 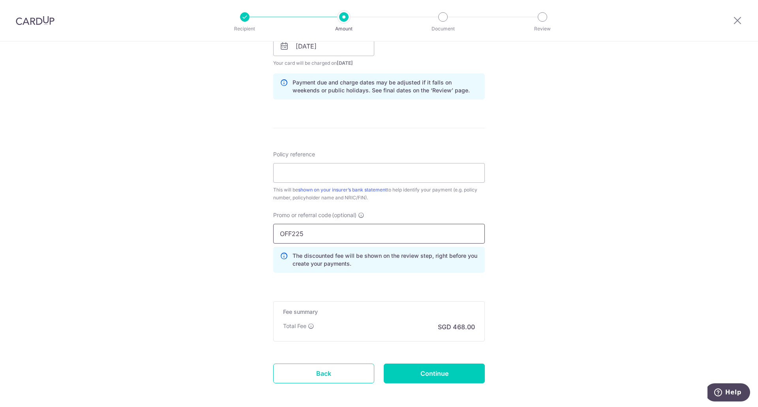 I want to click on label: Policy reference, so click(x=294, y=154).